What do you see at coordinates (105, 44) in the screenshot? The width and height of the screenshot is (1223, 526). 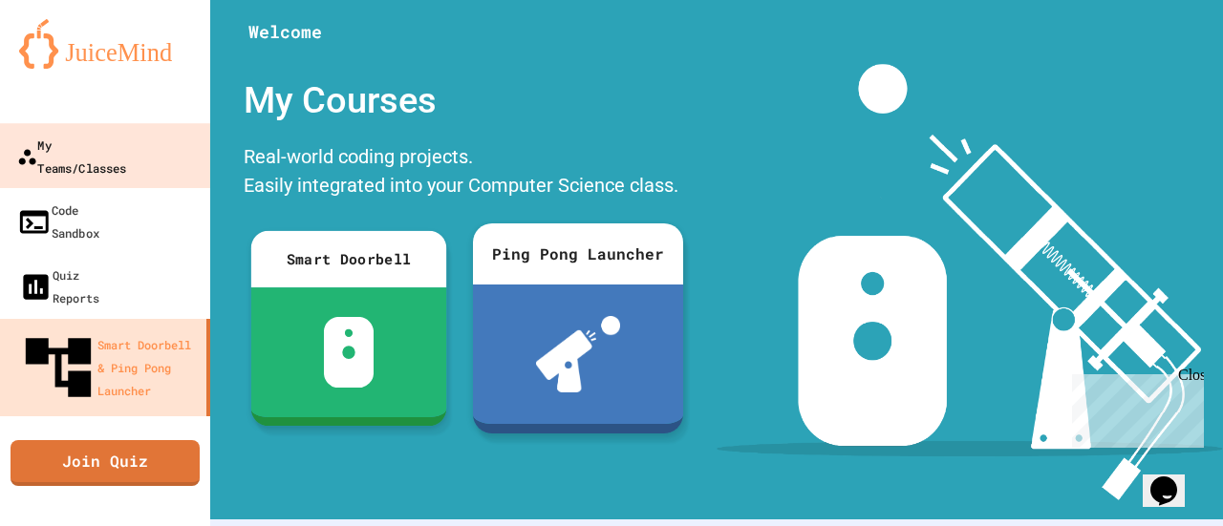 I see `img: logo-orange.svg` at bounding box center [105, 44].